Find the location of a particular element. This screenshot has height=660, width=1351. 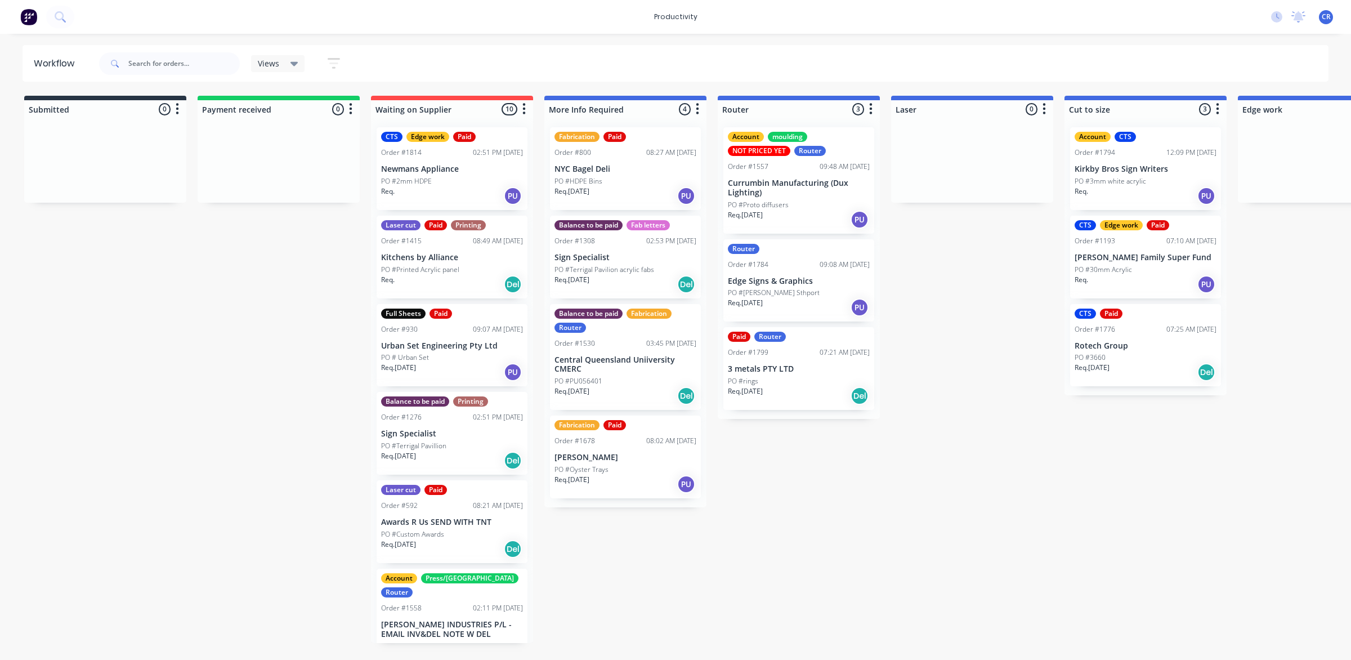

p: PO #Proto diffusers is located at coordinates (758, 205).